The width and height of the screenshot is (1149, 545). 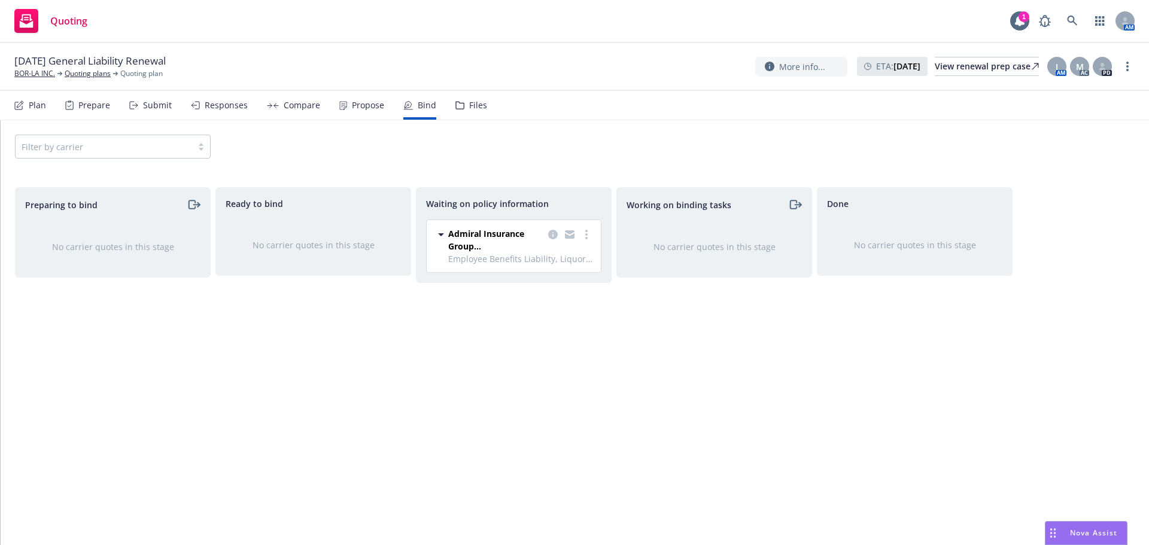 What do you see at coordinates (94, 105) in the screenshot?
I see `div: Prepare` at bounding box center [94, 105].